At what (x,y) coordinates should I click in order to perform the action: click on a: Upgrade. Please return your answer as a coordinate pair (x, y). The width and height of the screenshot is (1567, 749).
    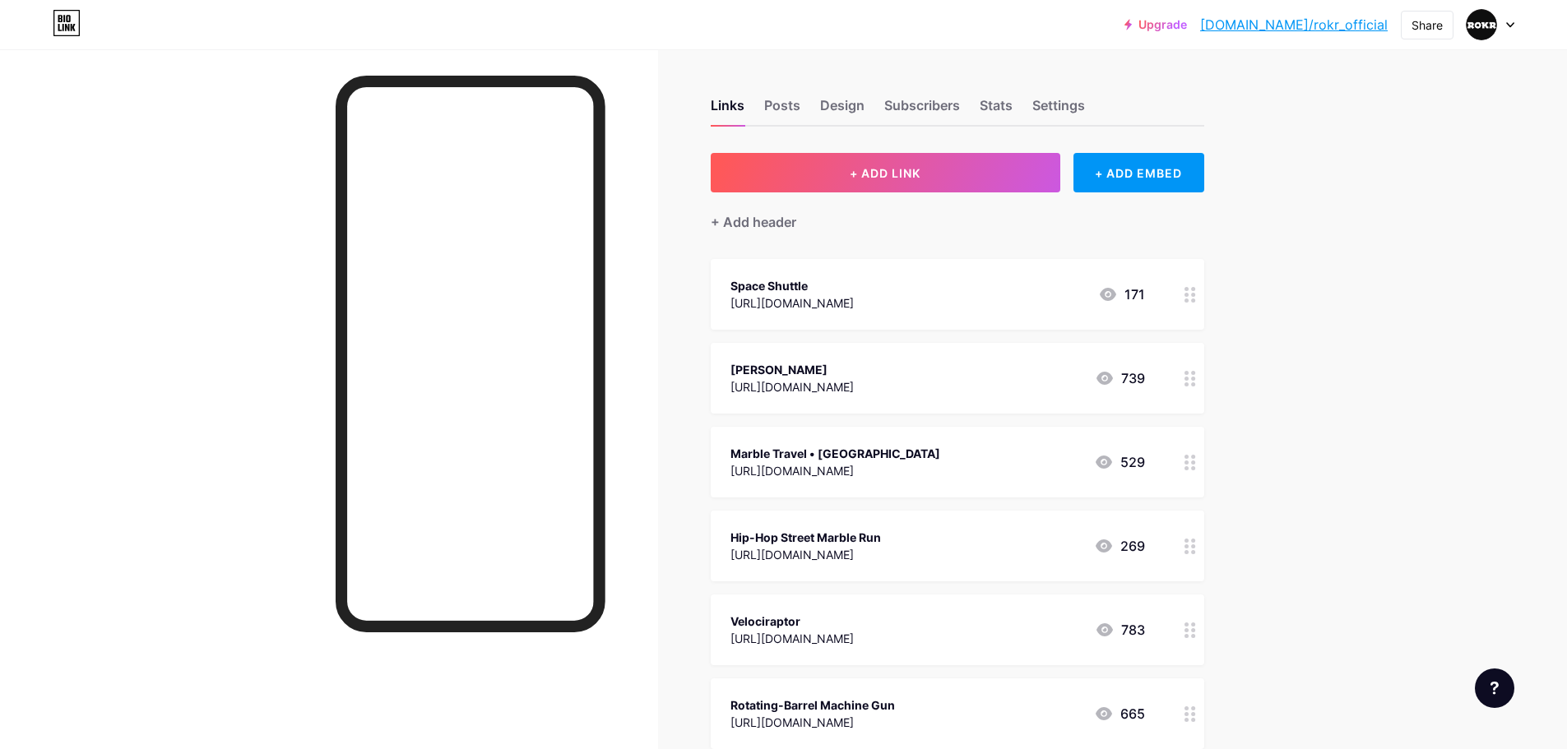
    Looking at the image, I should click on (1156, 25).